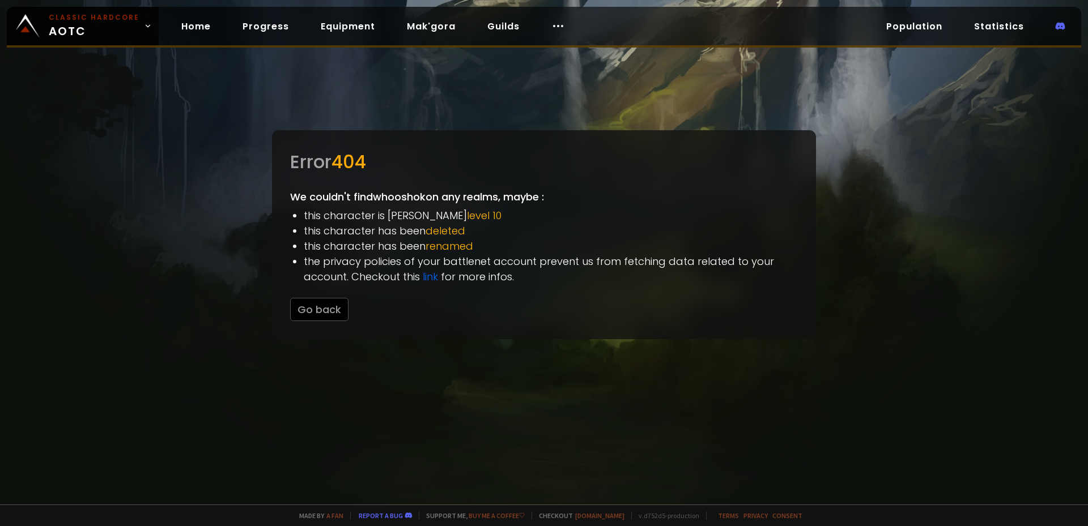 Image resolution: width=1088 pixels, height=526 pixels. What do you see at coordinates (335, 516) in the screenshot?
I see `a: a fan` at bounding box center [335, 516].